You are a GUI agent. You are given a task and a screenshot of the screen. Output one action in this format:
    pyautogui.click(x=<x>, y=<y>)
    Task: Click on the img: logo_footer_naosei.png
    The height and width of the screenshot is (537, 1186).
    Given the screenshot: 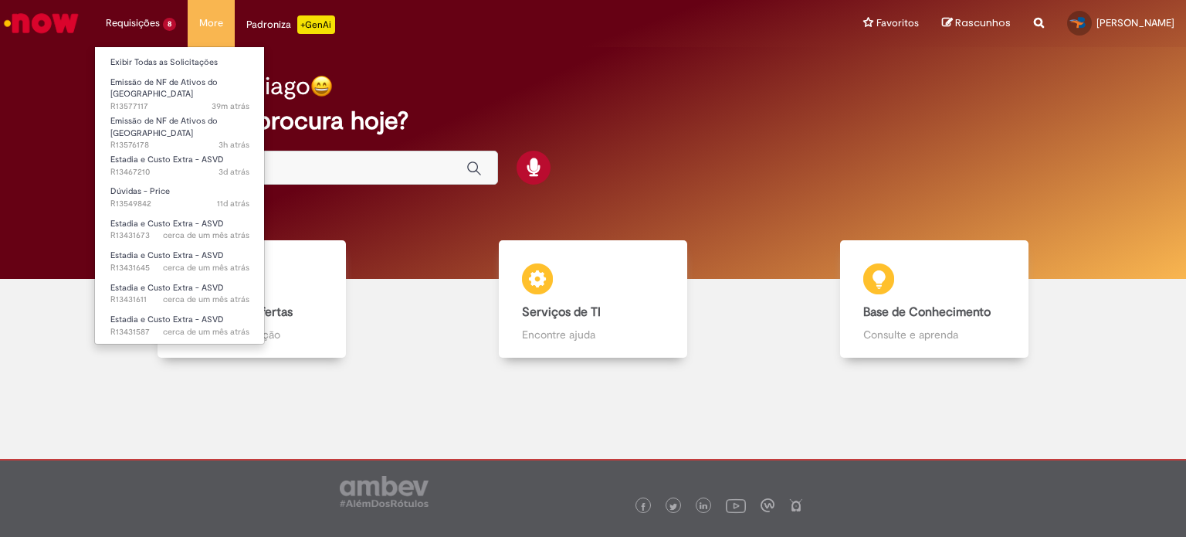 What is the action you would take?
    pyautogui.click(x=796, y=505)
    